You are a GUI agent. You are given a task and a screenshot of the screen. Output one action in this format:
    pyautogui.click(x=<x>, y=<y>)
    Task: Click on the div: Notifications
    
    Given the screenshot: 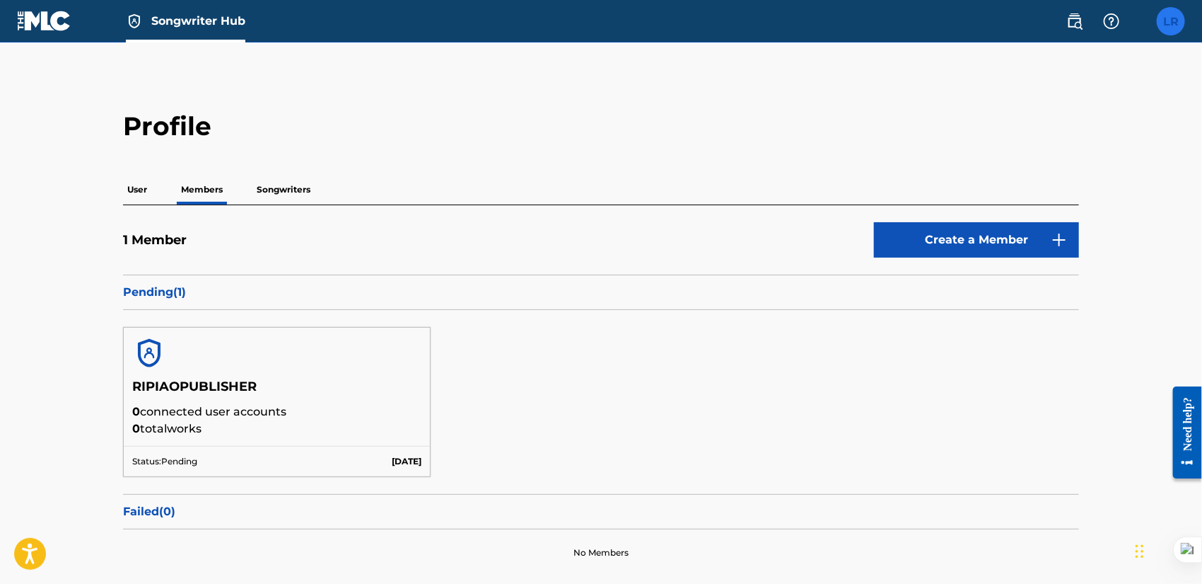 What is the action you would take?
    pyautogui.click(x=1142, y=21)
    